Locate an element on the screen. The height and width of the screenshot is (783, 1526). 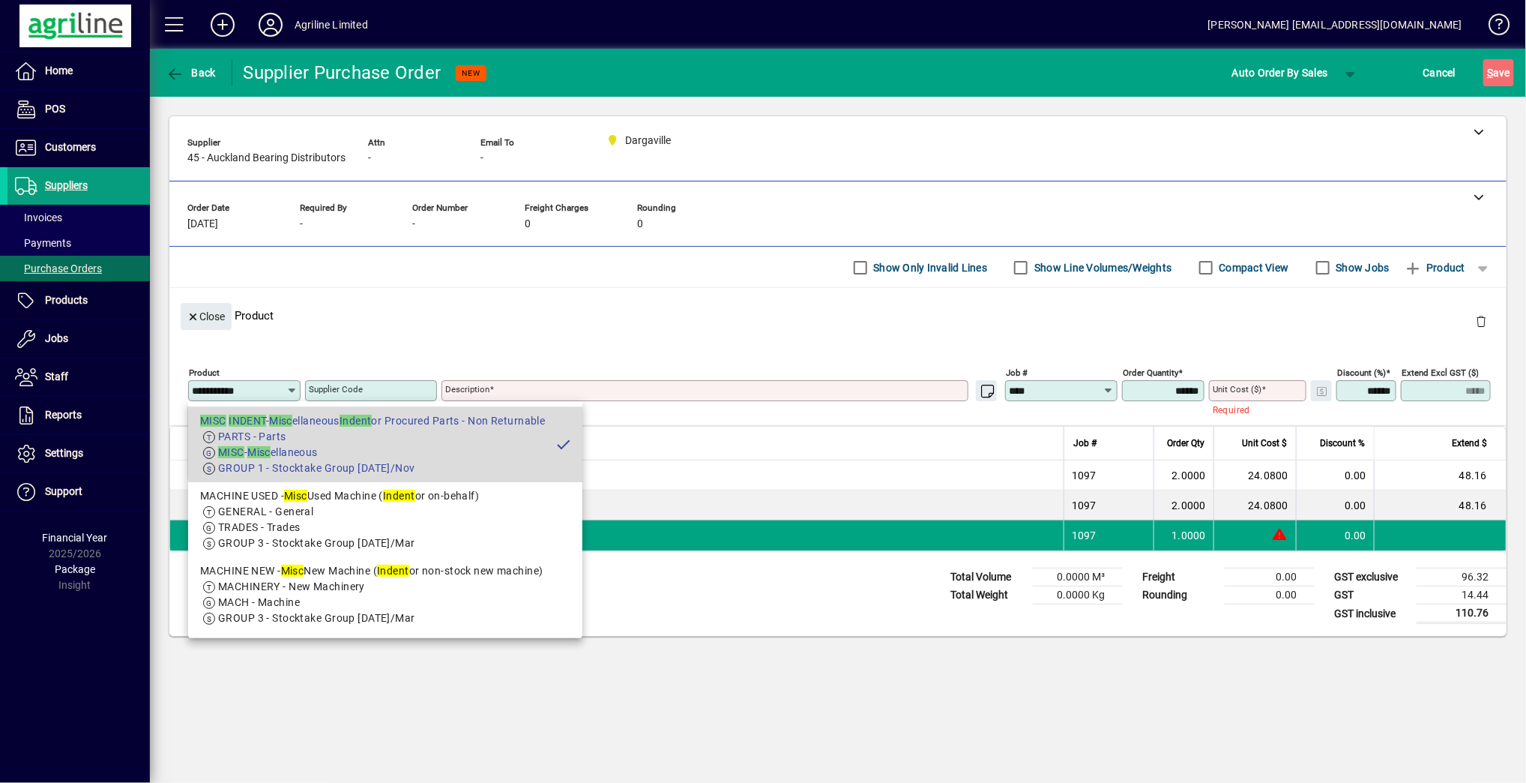
a: Reports is located at coordinates (79, 415).